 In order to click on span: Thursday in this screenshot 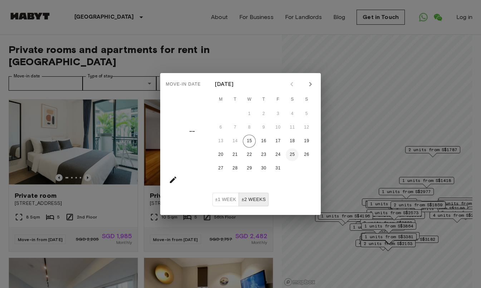, I will do `click(264, 99)`.